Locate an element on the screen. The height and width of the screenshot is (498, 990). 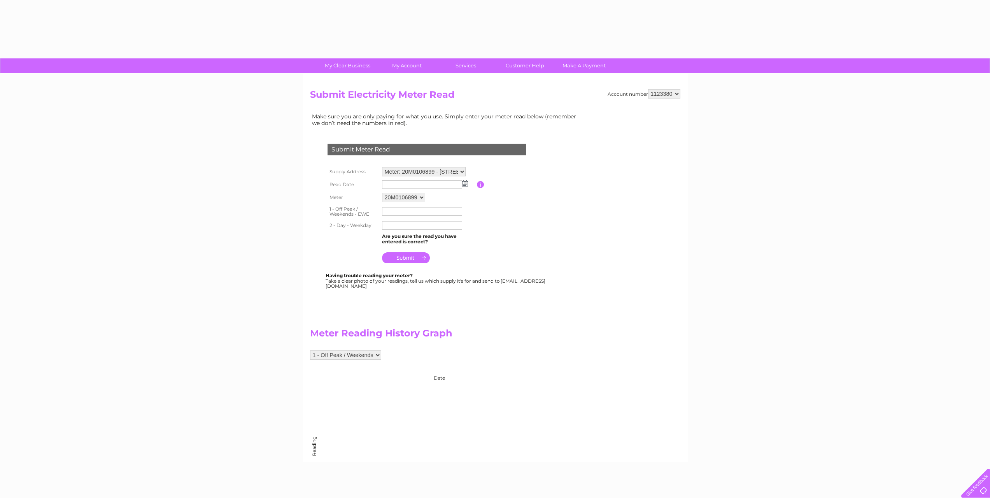
a: Services is located at coordinates (466, 65).